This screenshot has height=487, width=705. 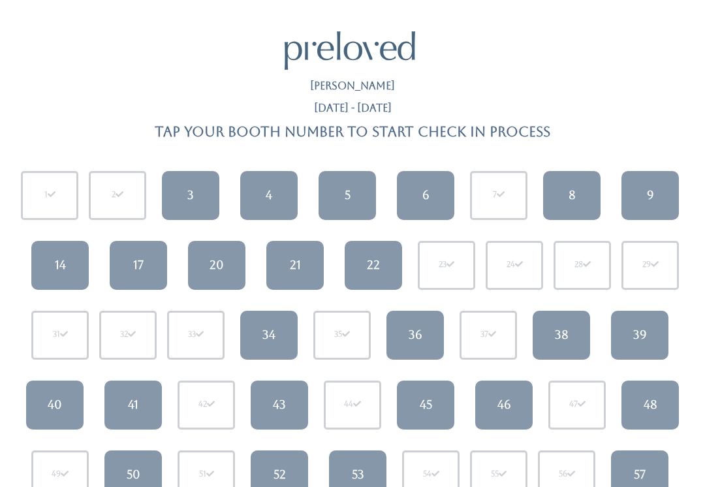 What do you see at coordinates (295, 265) in the screenshot?
I see `a: 21` at bounding box center [295, 265].